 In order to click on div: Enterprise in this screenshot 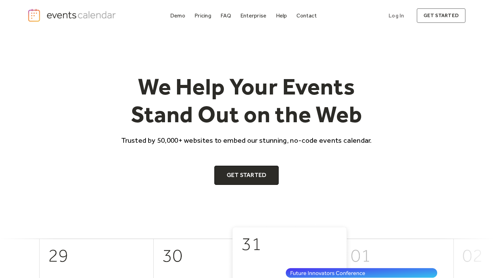, I will do `click(253, 15)`.